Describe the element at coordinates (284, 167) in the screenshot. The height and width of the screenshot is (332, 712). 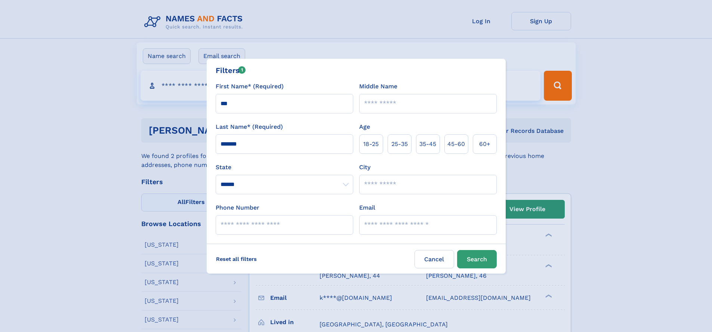
I see `label: State` at that location.